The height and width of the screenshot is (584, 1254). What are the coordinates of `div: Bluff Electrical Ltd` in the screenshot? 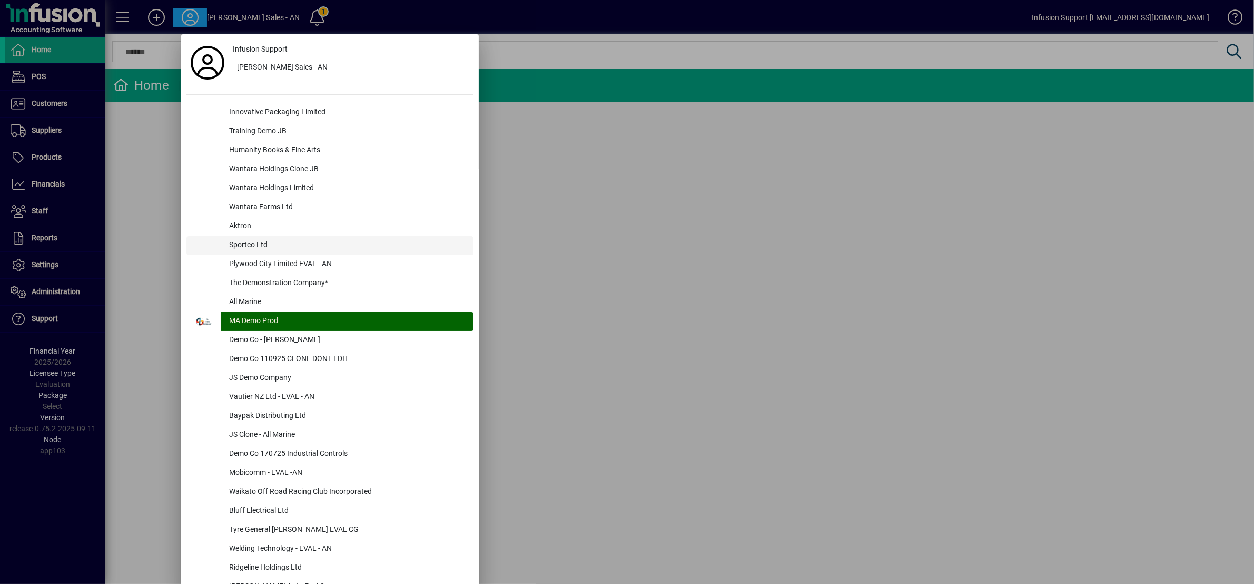 It's located at (347, 511).